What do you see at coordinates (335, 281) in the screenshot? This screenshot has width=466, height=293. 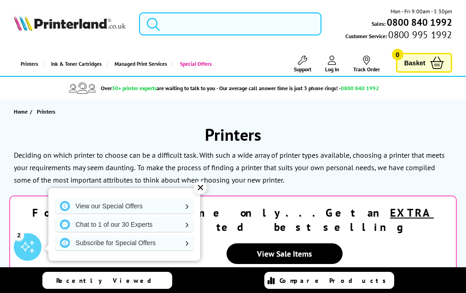 I see `span: Compare Products` at bounding box center [335, 281].